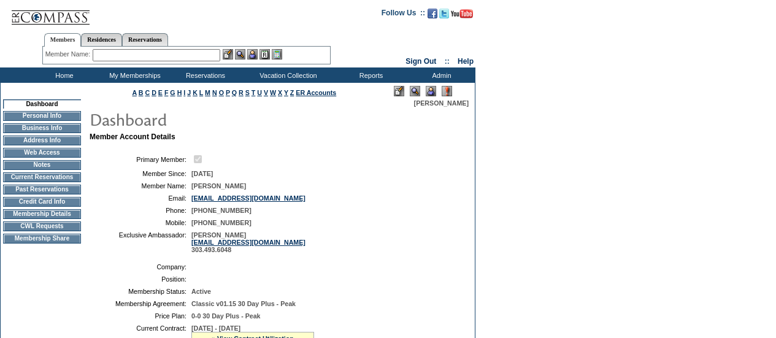 The height and width of the screenshot is (338, 776). Describe the element at coordinates (204, 75) in the screenshot. I see `td: Reservations` at that location.